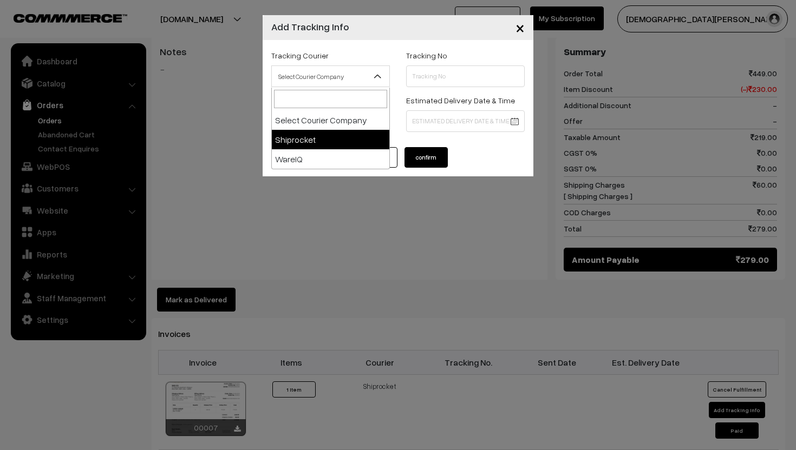 The image size is (796, 450). Describe the element at coordinates (330, 120) in the screenshot. I see `li: Select Courier Company` at that location.